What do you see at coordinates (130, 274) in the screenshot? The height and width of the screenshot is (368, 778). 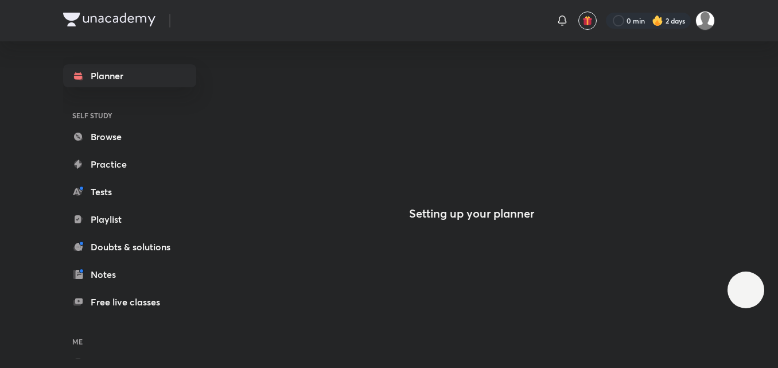 I see `a: Notes` at bounding box center [130, 274].